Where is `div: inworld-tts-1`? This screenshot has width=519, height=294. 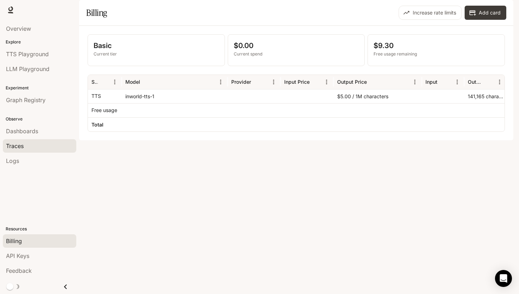 div: inworld-tts-1 is located at coordinates (175, 96).